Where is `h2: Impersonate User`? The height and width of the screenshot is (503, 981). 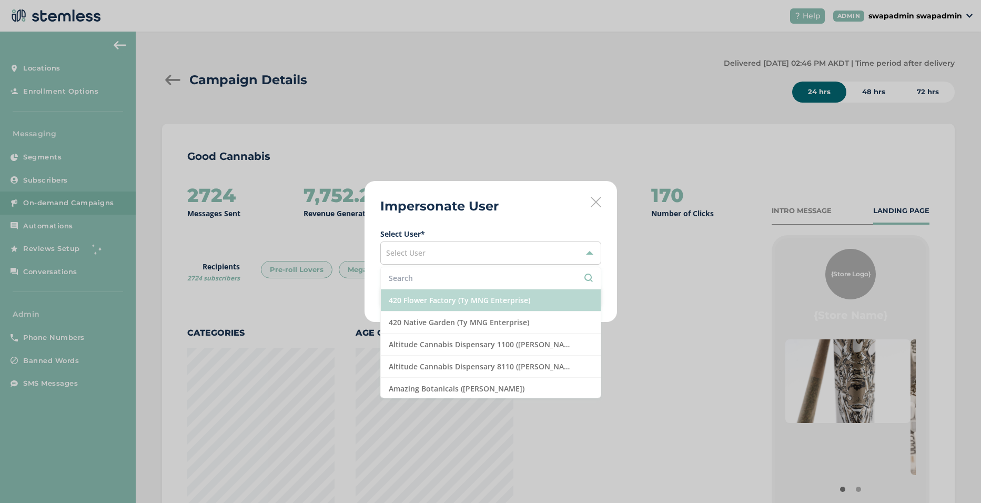 h2: Impersonate User is located at coordinates (439, 206).